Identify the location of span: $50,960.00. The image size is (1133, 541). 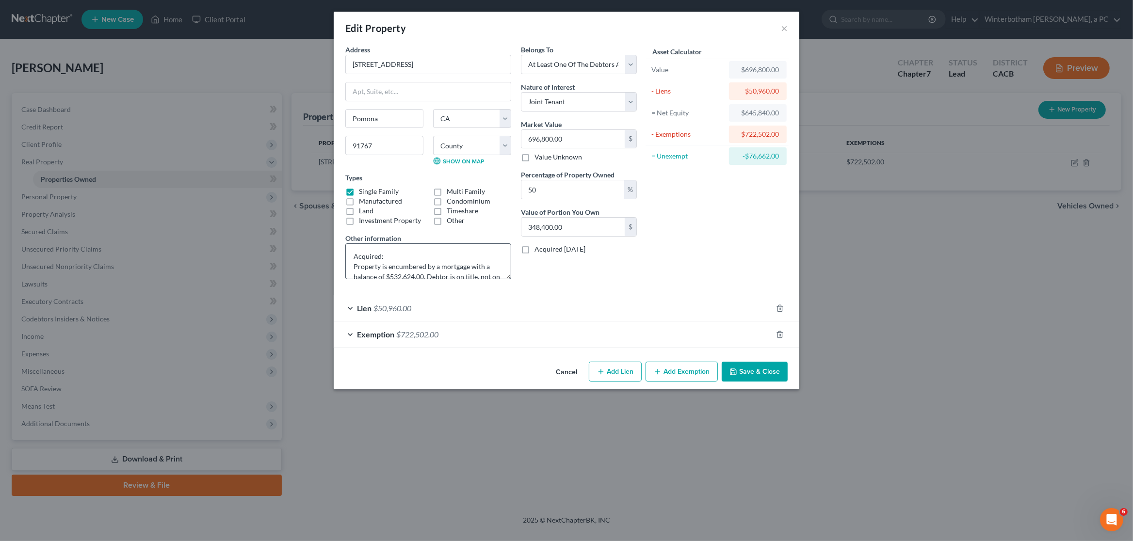
(392, 308).